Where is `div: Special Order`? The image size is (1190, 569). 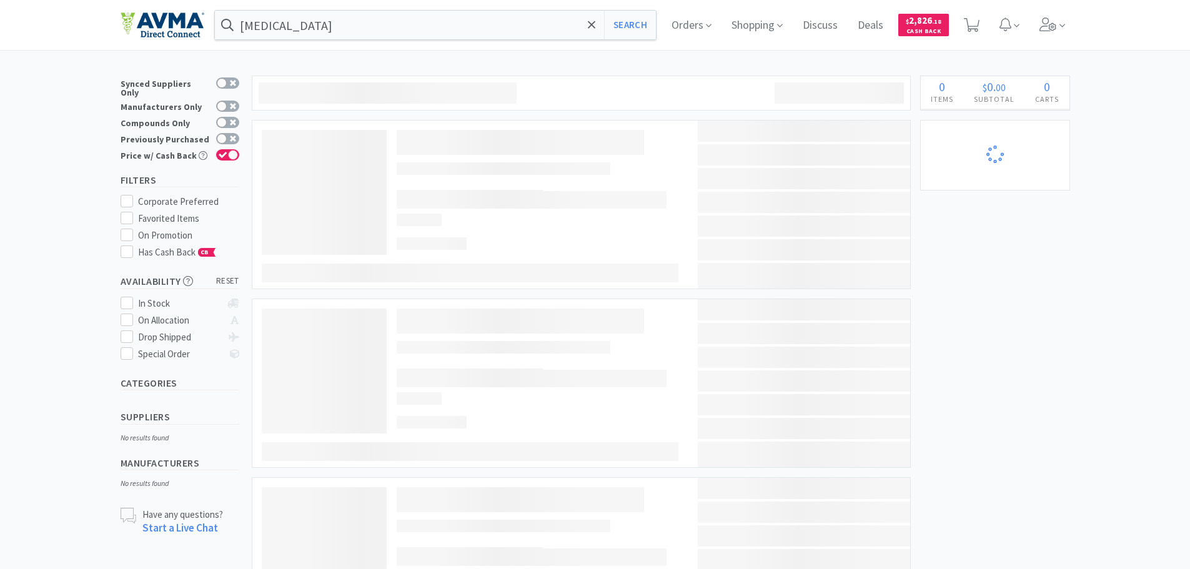 div: Special Order is located at coordinates (179, 354).